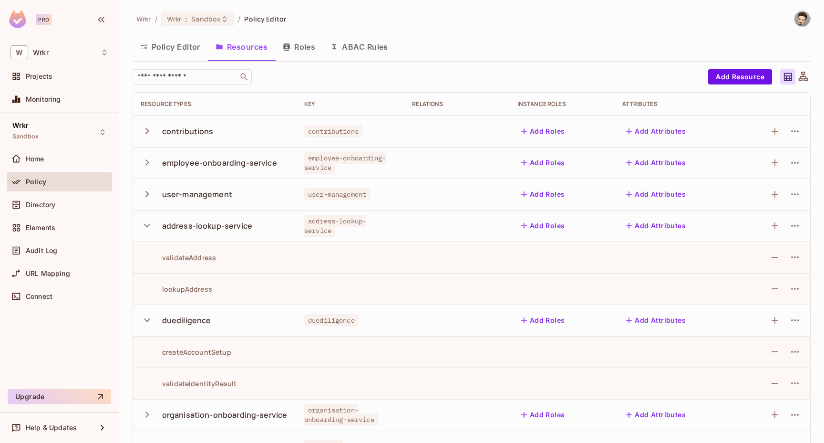 Image resolution: width=824 pixels, height=443 pixels. What do you see at coordinates (351, 104) in the screenshot?
I see `div: Key` at bounding box center [351, 104].